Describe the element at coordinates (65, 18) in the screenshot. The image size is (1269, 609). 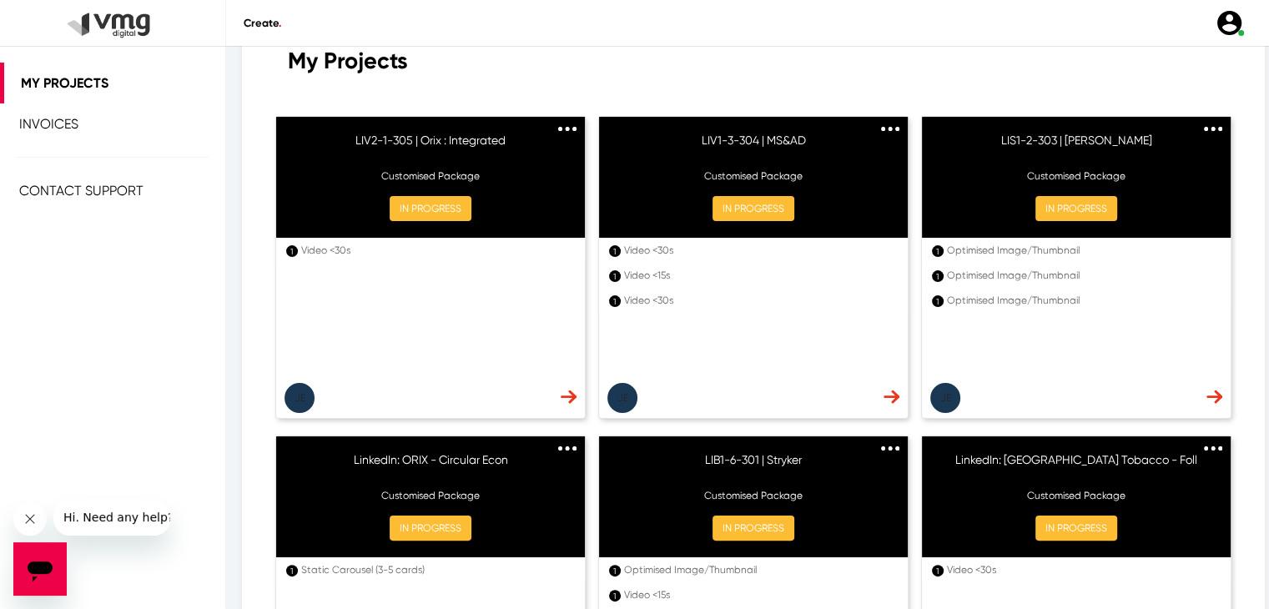
I see `span: Hi. Need any help?` at that location.